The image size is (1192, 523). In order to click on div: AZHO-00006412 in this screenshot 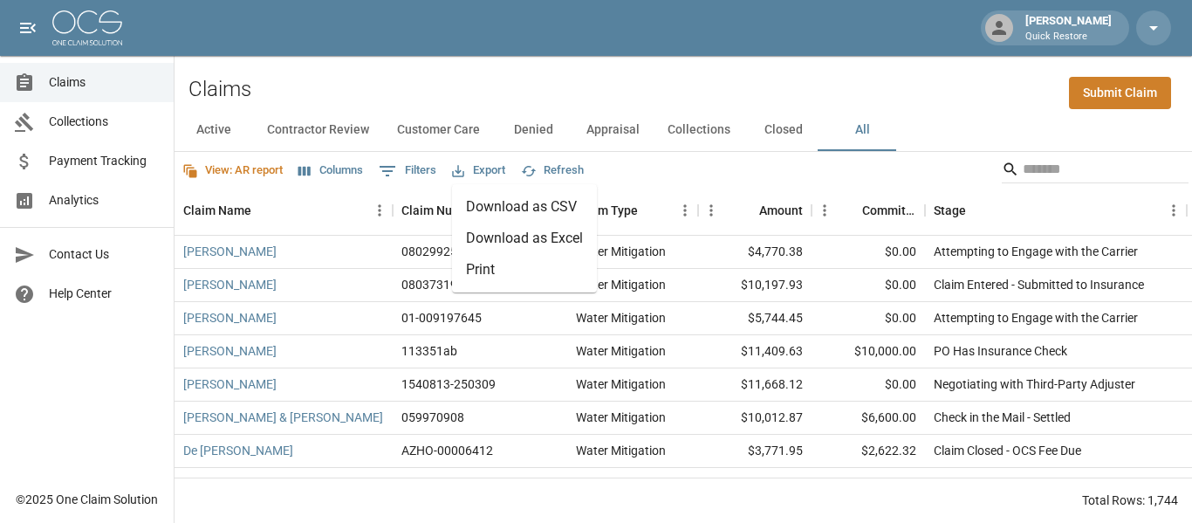, I will do `click(447, 450)`.